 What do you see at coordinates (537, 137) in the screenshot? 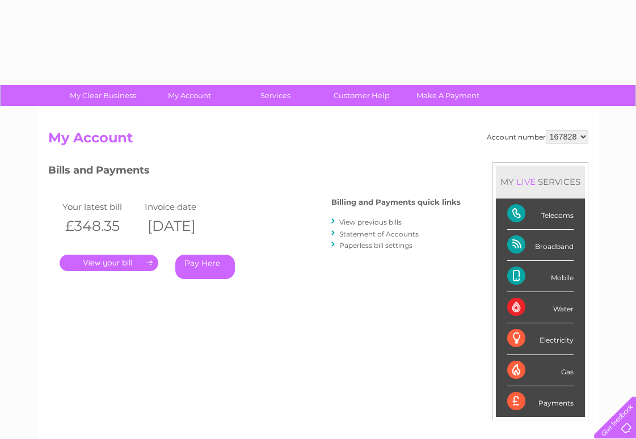
I see `div: Account number` at bounding box center [537, 137].